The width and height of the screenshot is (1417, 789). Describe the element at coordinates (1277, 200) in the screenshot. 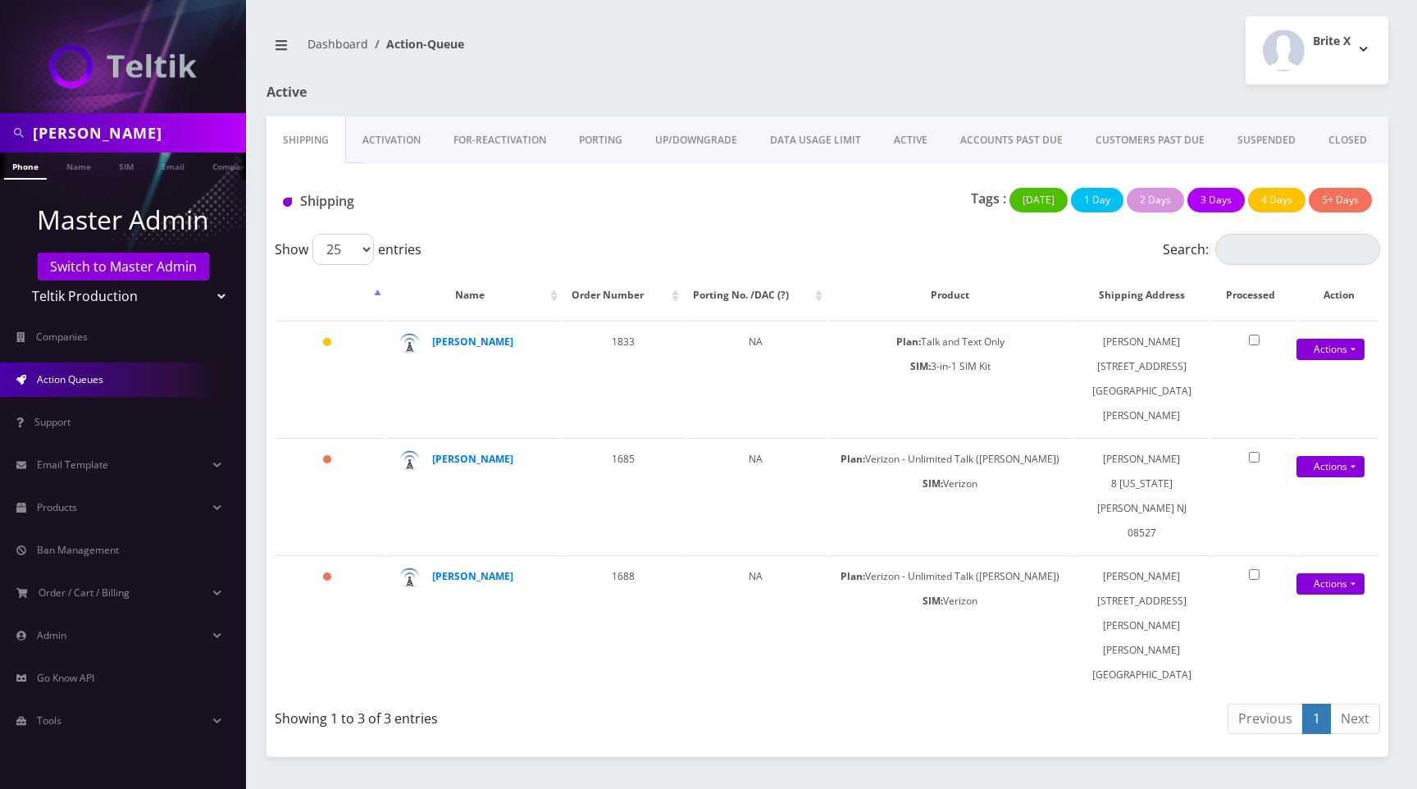

I see `button: 4 Days` at that location.